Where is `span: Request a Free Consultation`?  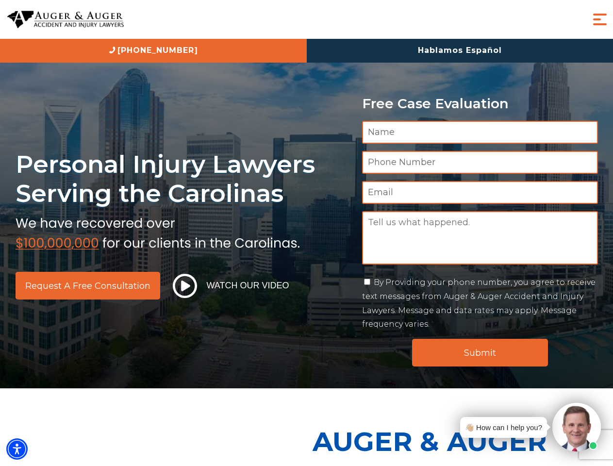
span: Request a Free Consultation is located at coordinates (88, 286).